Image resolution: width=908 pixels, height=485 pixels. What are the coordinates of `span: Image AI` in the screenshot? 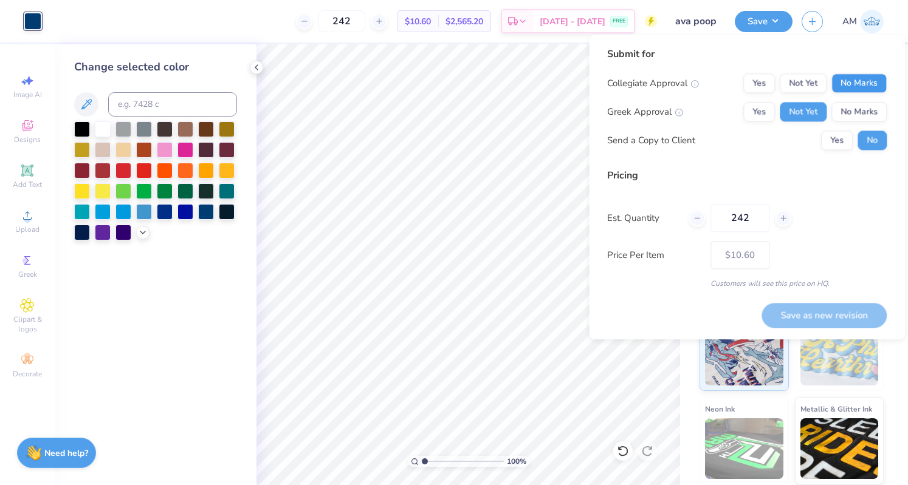 It's located at (27, 95).